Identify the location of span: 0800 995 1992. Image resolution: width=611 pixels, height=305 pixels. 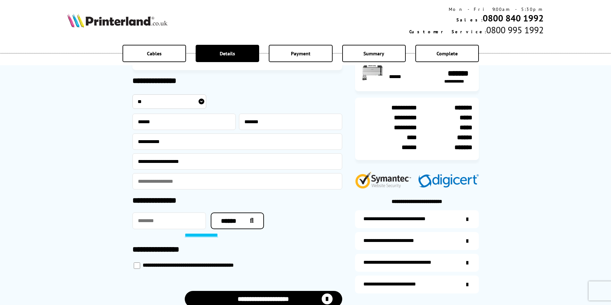
(514, 30).